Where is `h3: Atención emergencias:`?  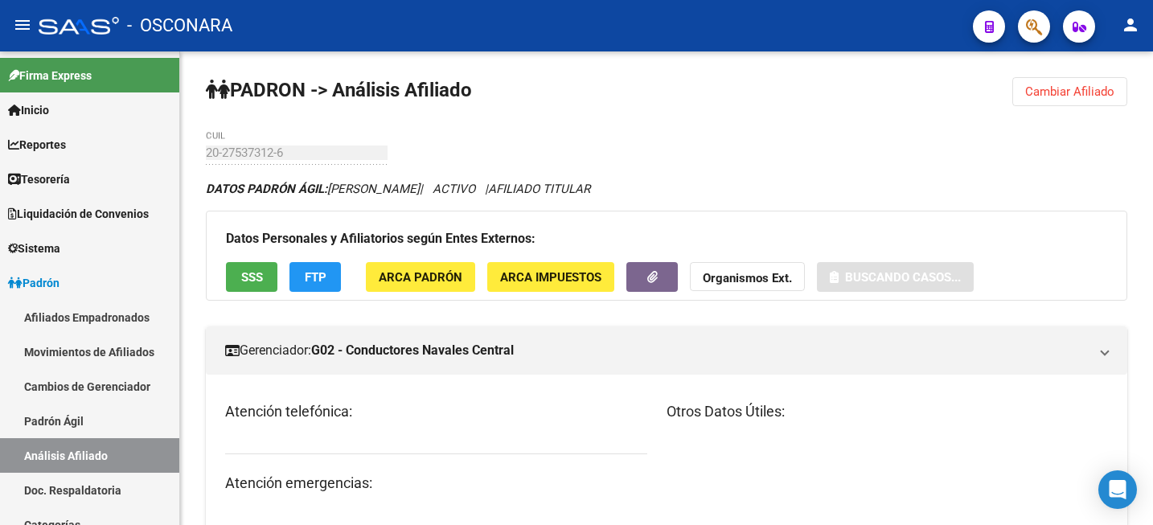
h3: Atención emergencias: is located at coordinates (436, 483).